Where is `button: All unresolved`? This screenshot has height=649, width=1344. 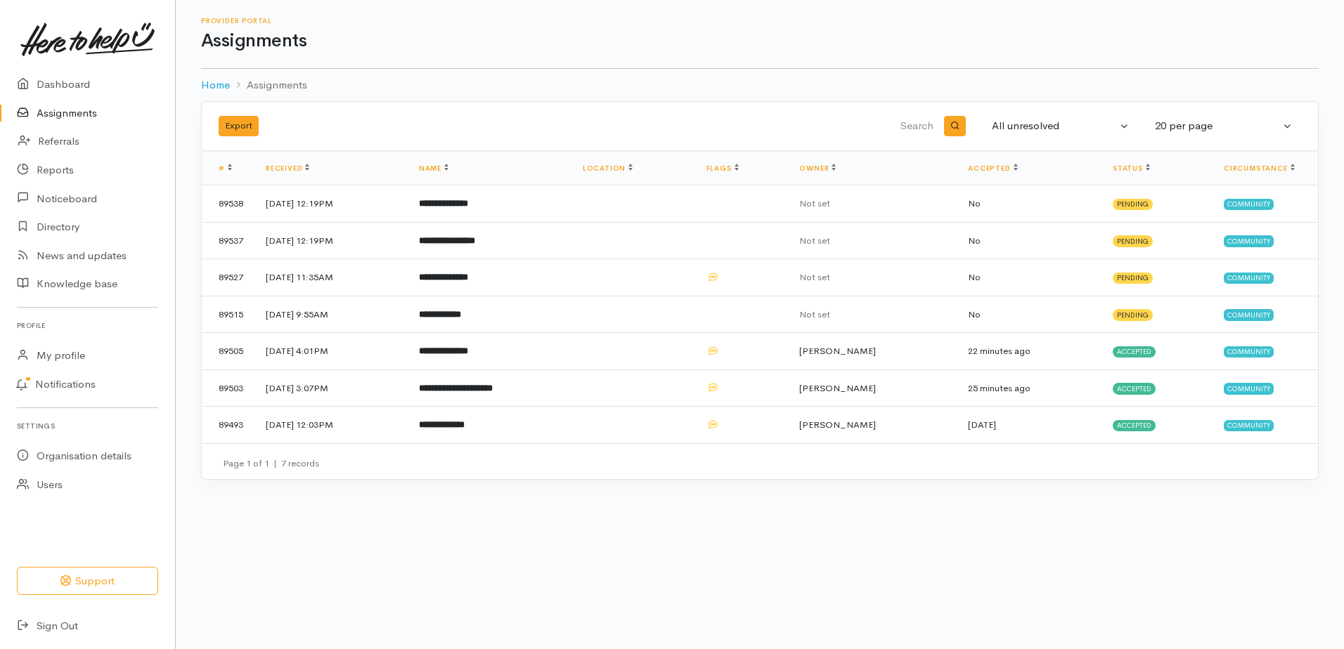
button: All unresolved is located at coordinates (1061, 126).